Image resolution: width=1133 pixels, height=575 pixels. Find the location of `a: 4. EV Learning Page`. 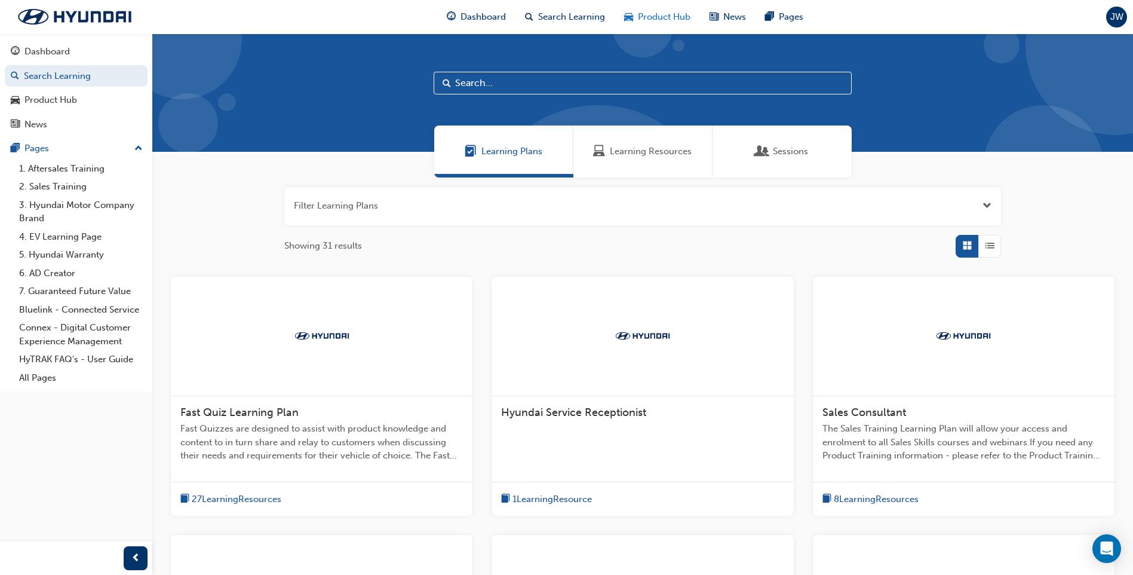

a: 4. EV Learning Page is located at coordinates (81, 237).